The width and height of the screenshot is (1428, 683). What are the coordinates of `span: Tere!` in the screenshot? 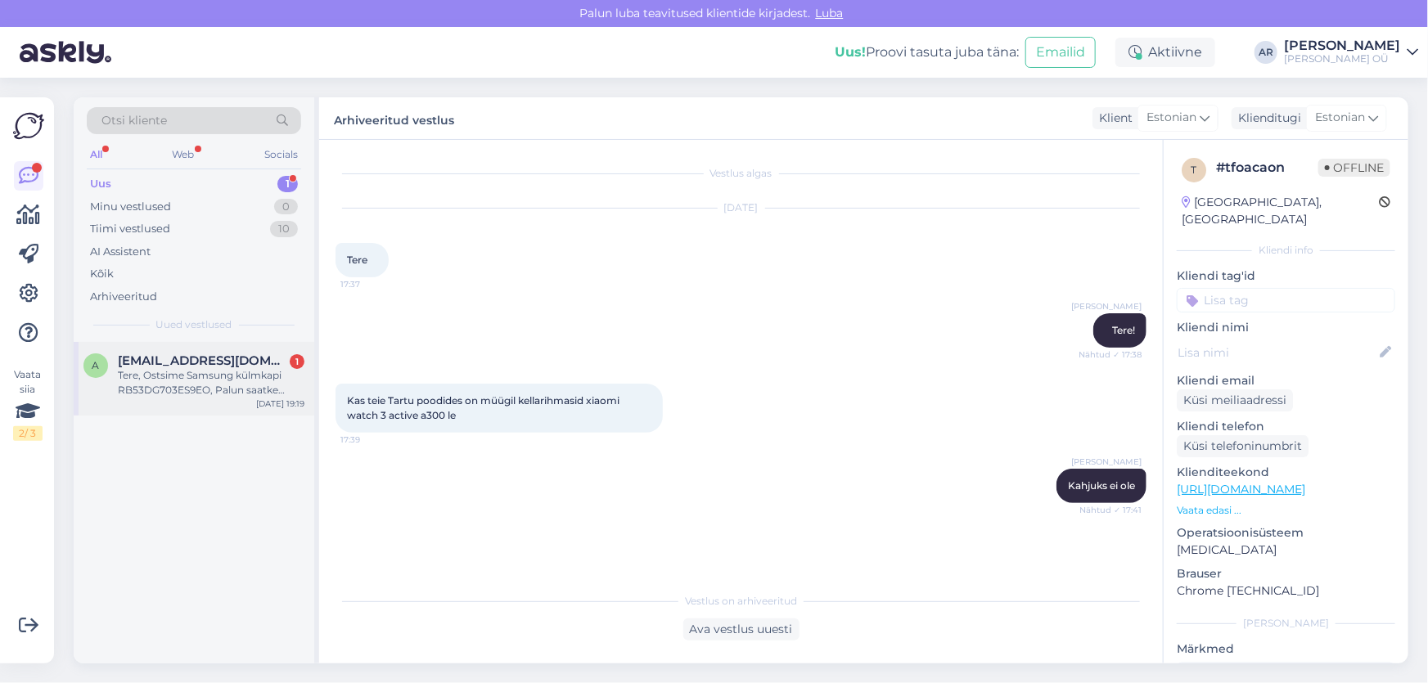 It's located at (1124, 330).